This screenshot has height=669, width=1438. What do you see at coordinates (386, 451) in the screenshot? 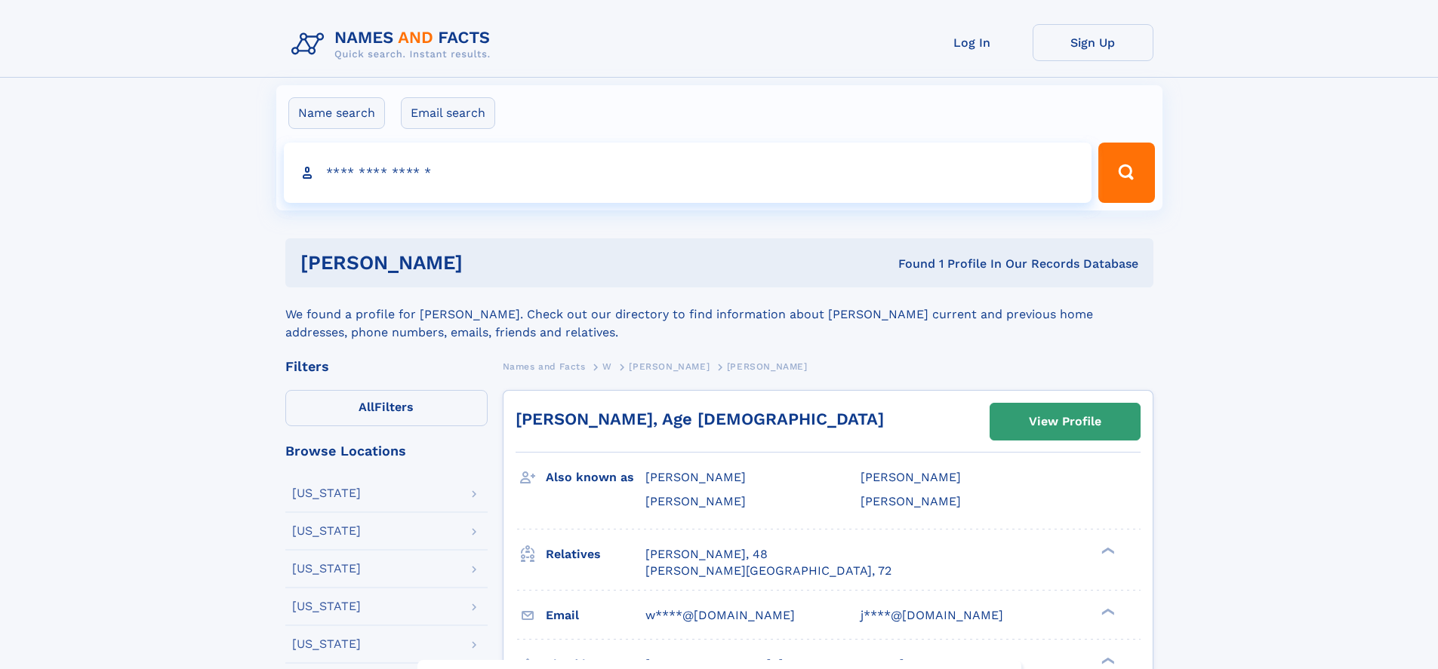
I see `div: Browse Locations` at bounding box center [386, 451].